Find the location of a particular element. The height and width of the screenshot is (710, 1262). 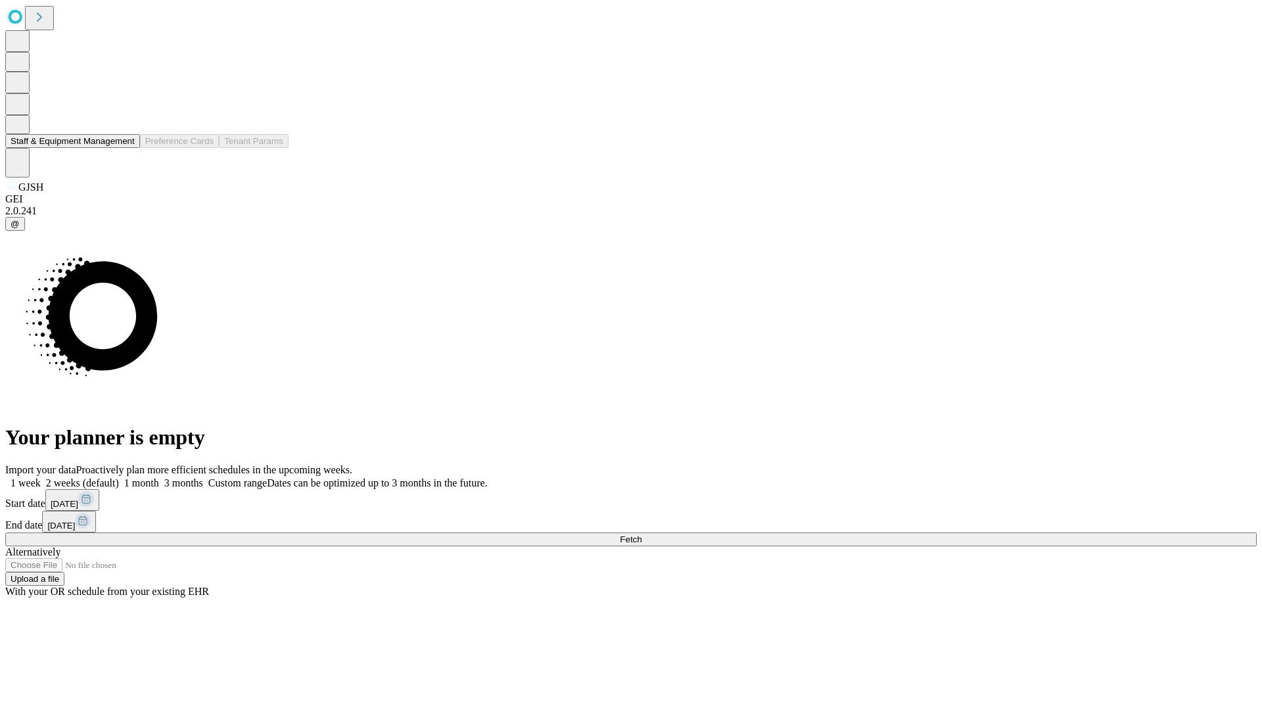

div: 2.0.241 is located at coordinates (631, 211).